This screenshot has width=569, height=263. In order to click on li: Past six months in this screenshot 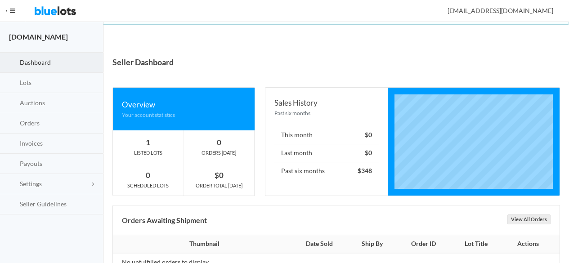, I will do `click(327, 171)`.